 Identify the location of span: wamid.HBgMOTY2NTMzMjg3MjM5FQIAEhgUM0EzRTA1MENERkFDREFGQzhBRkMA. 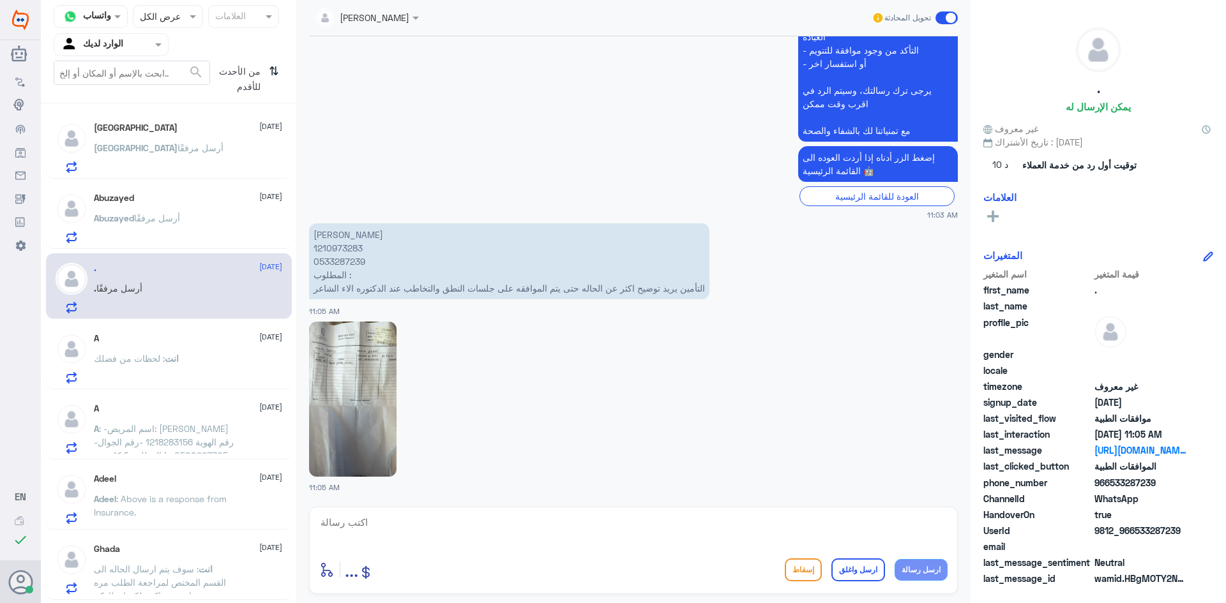
(1140, 579).